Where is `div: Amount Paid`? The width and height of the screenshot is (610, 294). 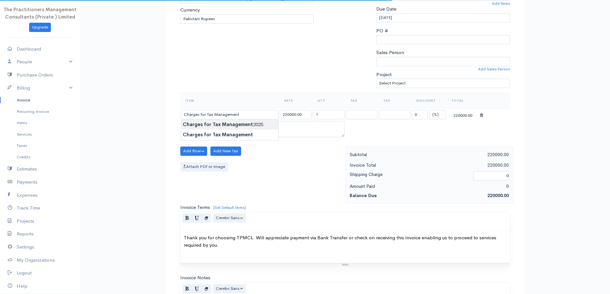 div: Amount Paid is located at coordinates (388, 186).